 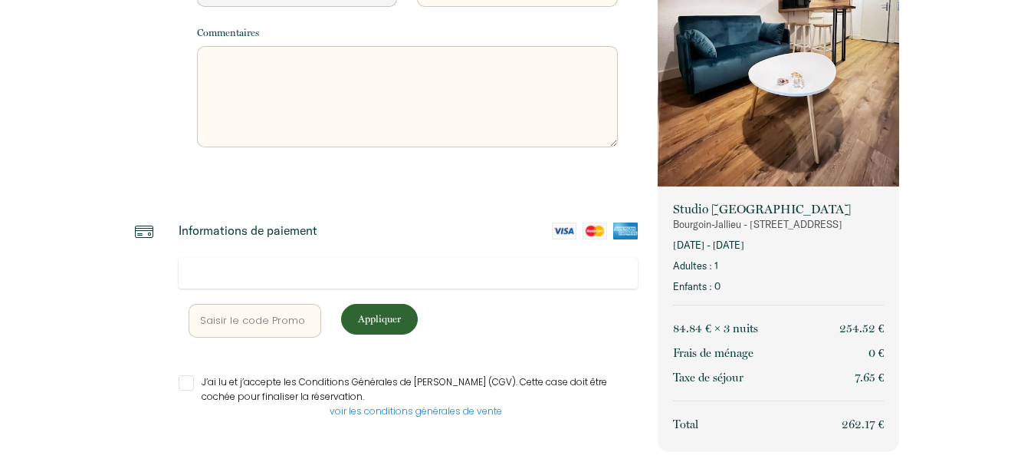 I want to click on img: mastercard, so click(x=595, y=231).